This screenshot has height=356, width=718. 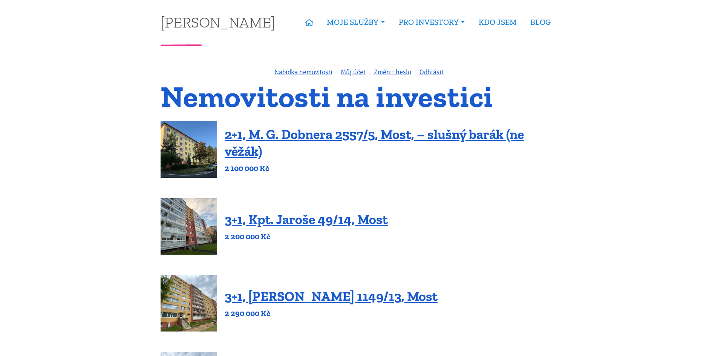 I want to click on a: Nabídka nemovitostí, so click(x=303, y=72).